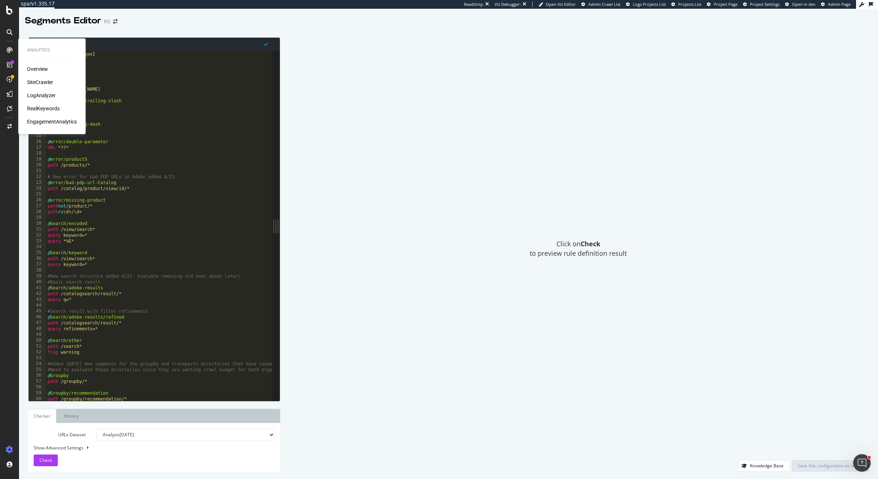 This screenshot has height=479, width=878. I want to click on a: Open in dev, so click(800, 4).